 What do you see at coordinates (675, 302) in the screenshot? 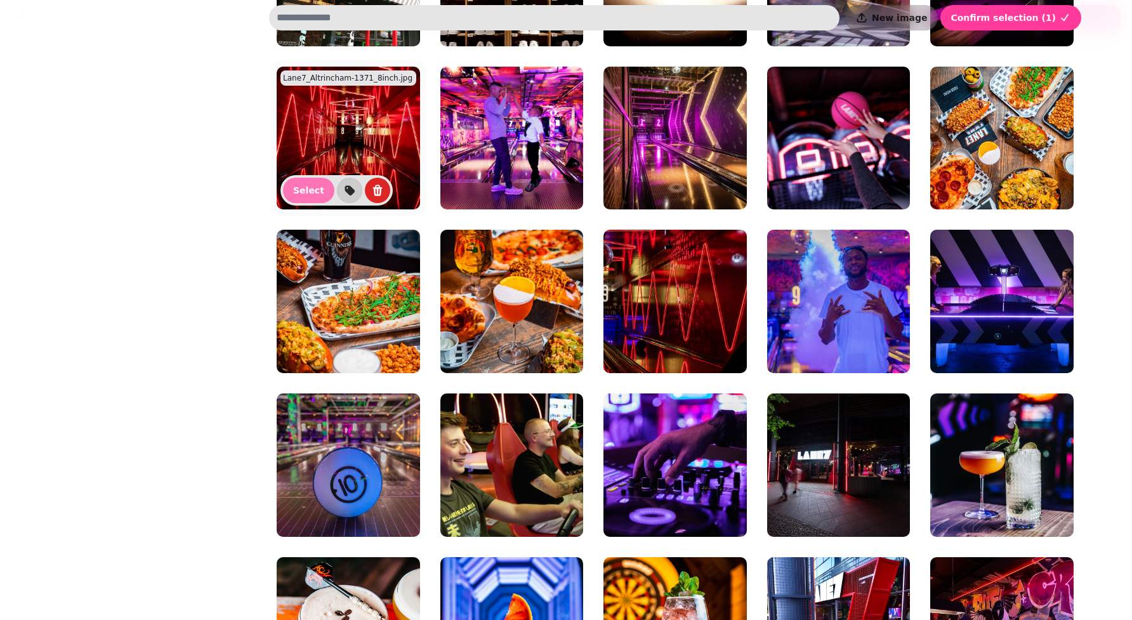
I see `img: Lane7_Altrincham-1000_8inch.jpg` at bounding box center [675, 302].